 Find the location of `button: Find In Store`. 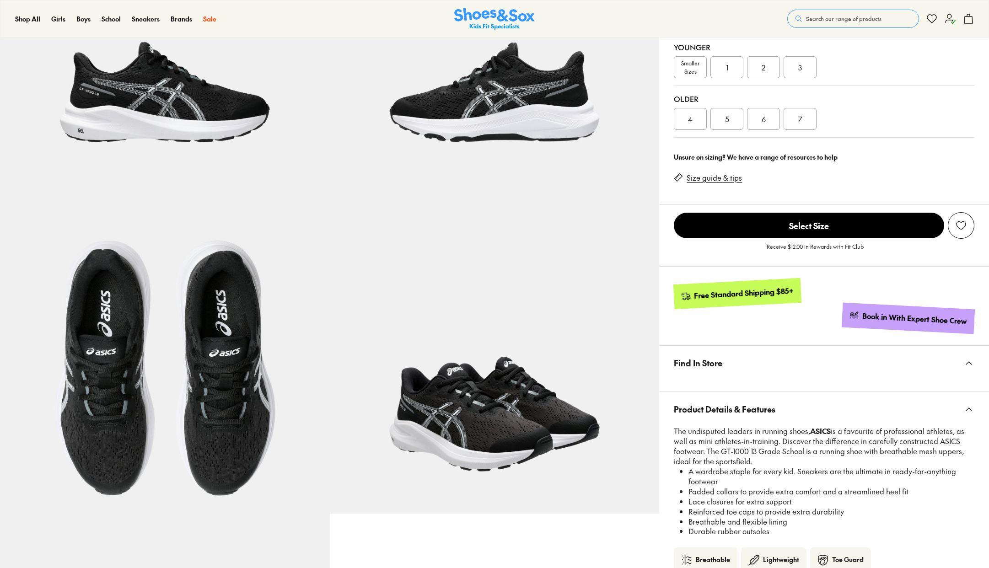

button: Find In Store is located at coordinates (824, 363).